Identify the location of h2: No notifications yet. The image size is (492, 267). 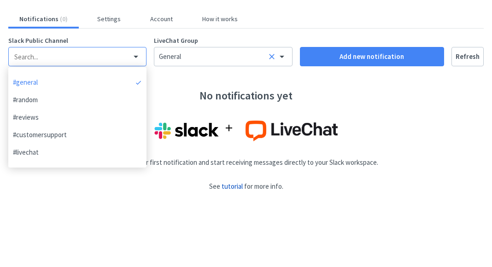
(246, 96).